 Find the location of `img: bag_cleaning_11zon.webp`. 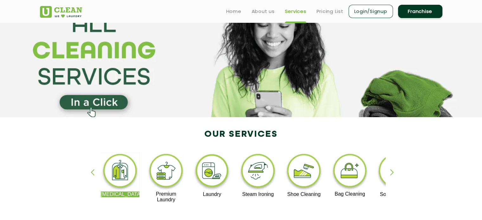

img: bag_cleaning_11zon.webp is located at coordinates (350, 172).